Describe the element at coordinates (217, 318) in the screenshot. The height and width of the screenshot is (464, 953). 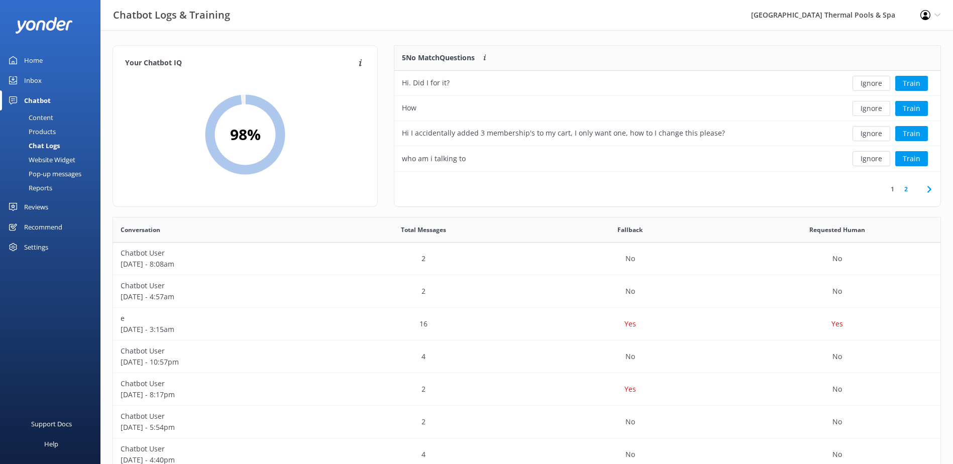
I see `p: e` at that location.